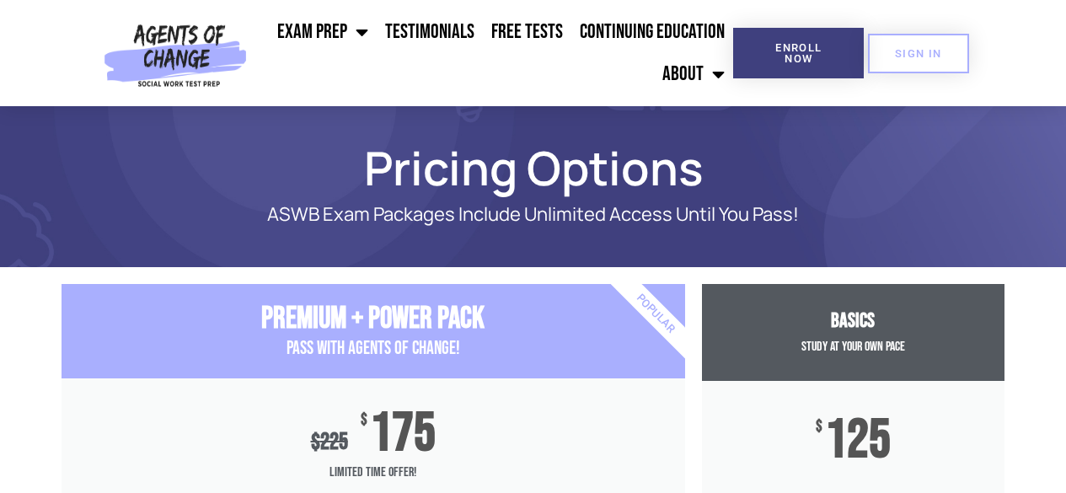  What do you see at coordinates (533, 168) in the screenshot?
I see `h1: Pricing Options` at bounding box center [533, 168].